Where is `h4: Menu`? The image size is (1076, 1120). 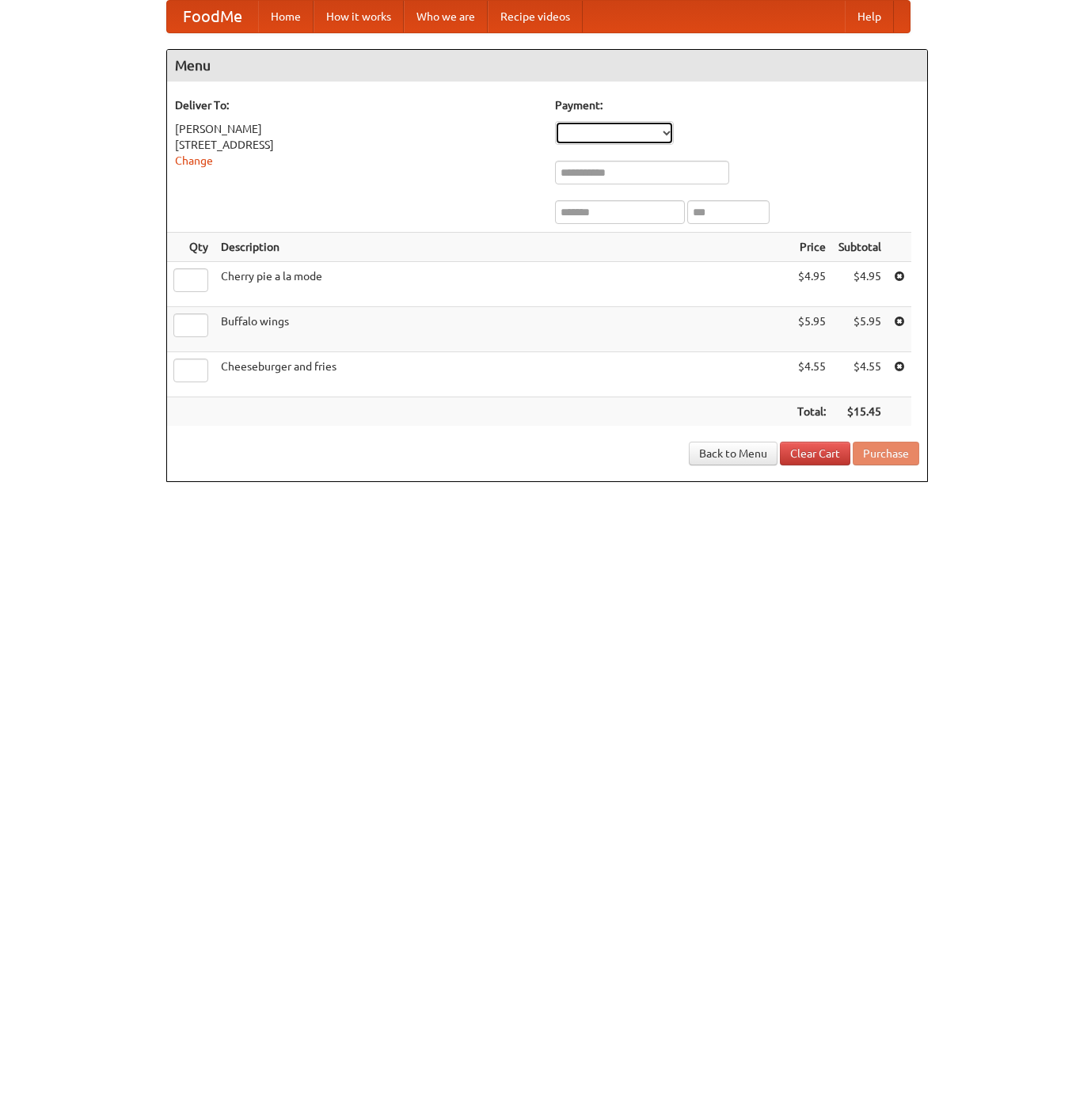 h4: Menu is located at coordinates (547, 66).